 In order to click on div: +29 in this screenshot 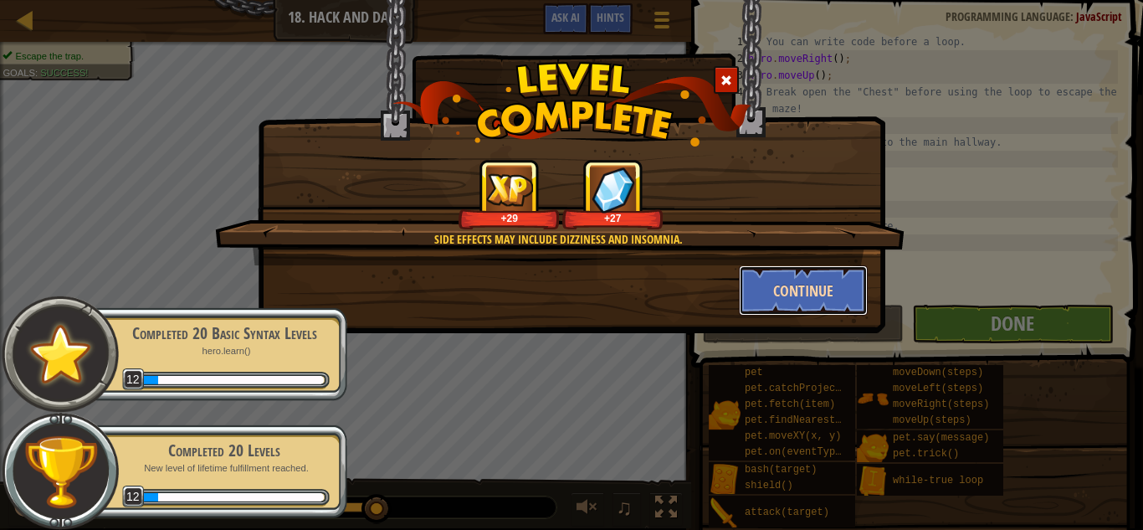, I will do `click(509, 218)`.